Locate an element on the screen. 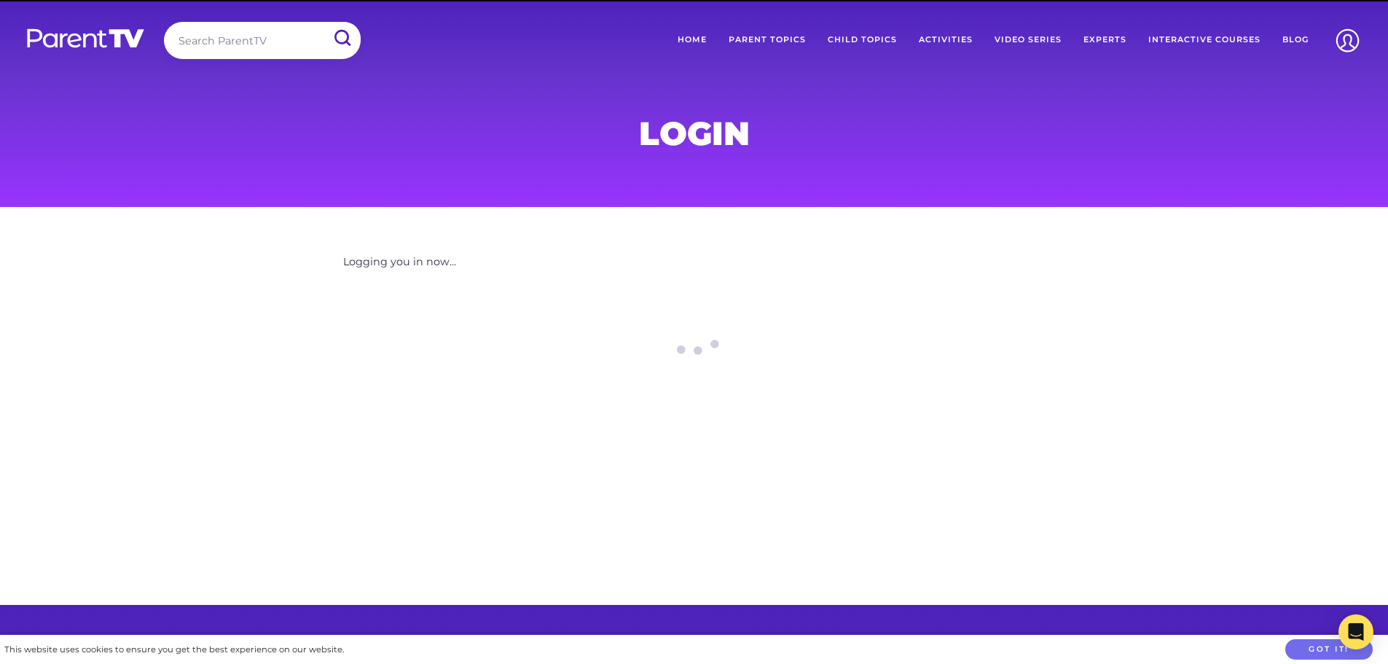  input: Submit is located at coordinates (342, 38).